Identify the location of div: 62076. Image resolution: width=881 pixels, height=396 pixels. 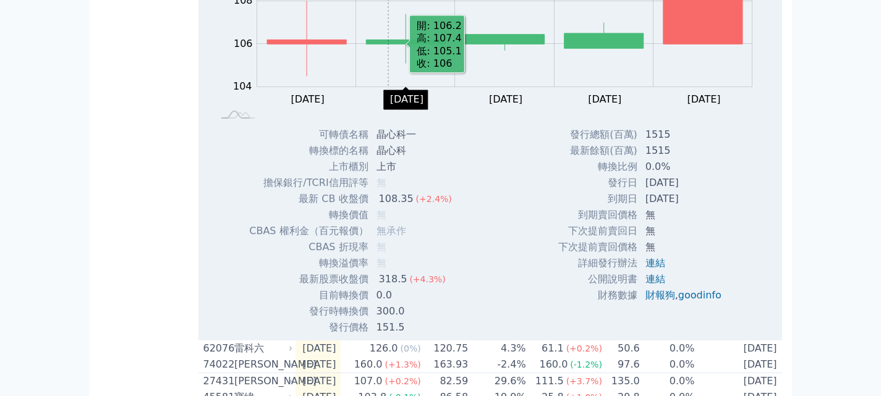
(217, 349).